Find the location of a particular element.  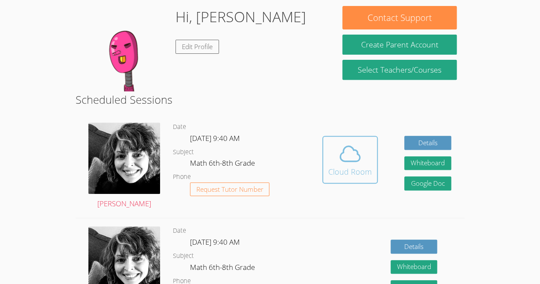

button: Request Tutor Number is located at coordinates (229, 189).